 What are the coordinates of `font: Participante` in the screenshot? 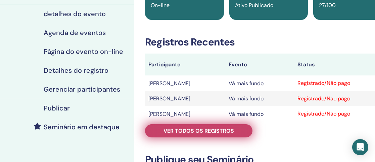 It's located at (165, 64).